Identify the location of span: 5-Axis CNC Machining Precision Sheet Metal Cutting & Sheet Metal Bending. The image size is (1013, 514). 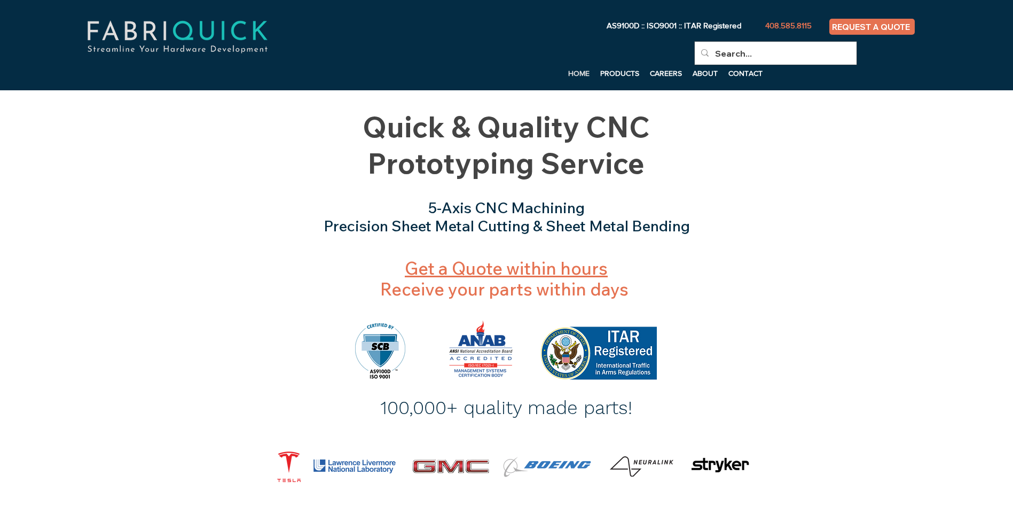
(507, 216).